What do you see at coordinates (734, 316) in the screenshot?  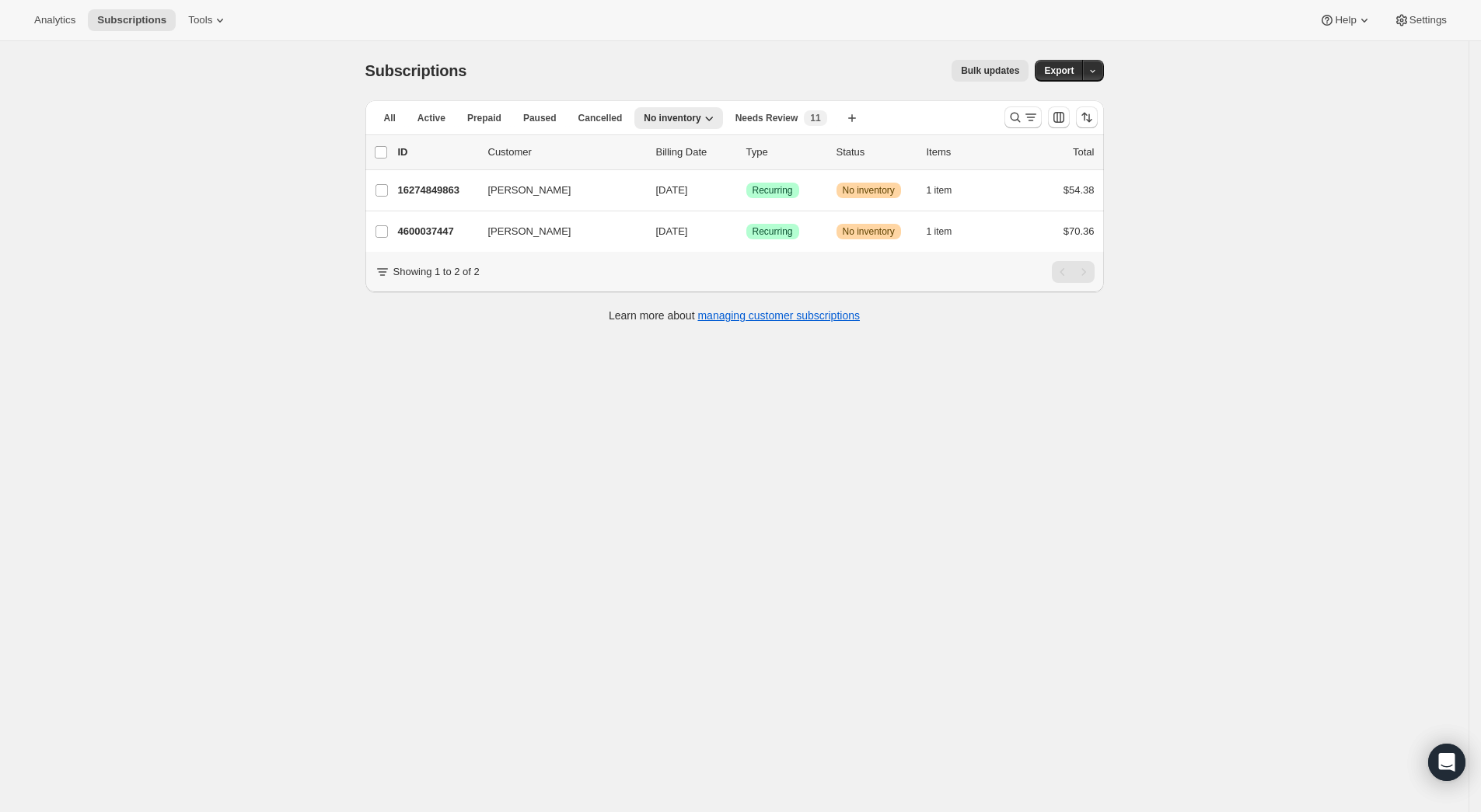 I see `p: Learn more about` at bounding box center [734, 316].